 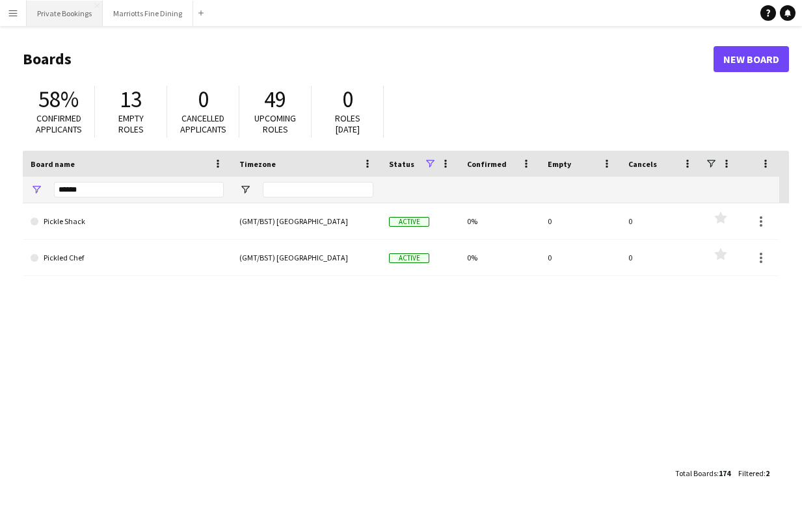 What do you see at coordinates (767, 473) in the screenshot?
I see `span: 2` at bounding box center [767, 473].